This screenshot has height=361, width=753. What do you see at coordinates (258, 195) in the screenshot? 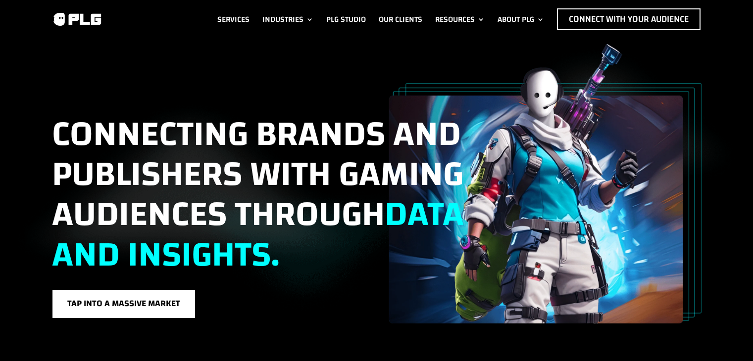
I see `span: Connecting brands and publishers with gaming audiences through` at bounding box center [258, 195].